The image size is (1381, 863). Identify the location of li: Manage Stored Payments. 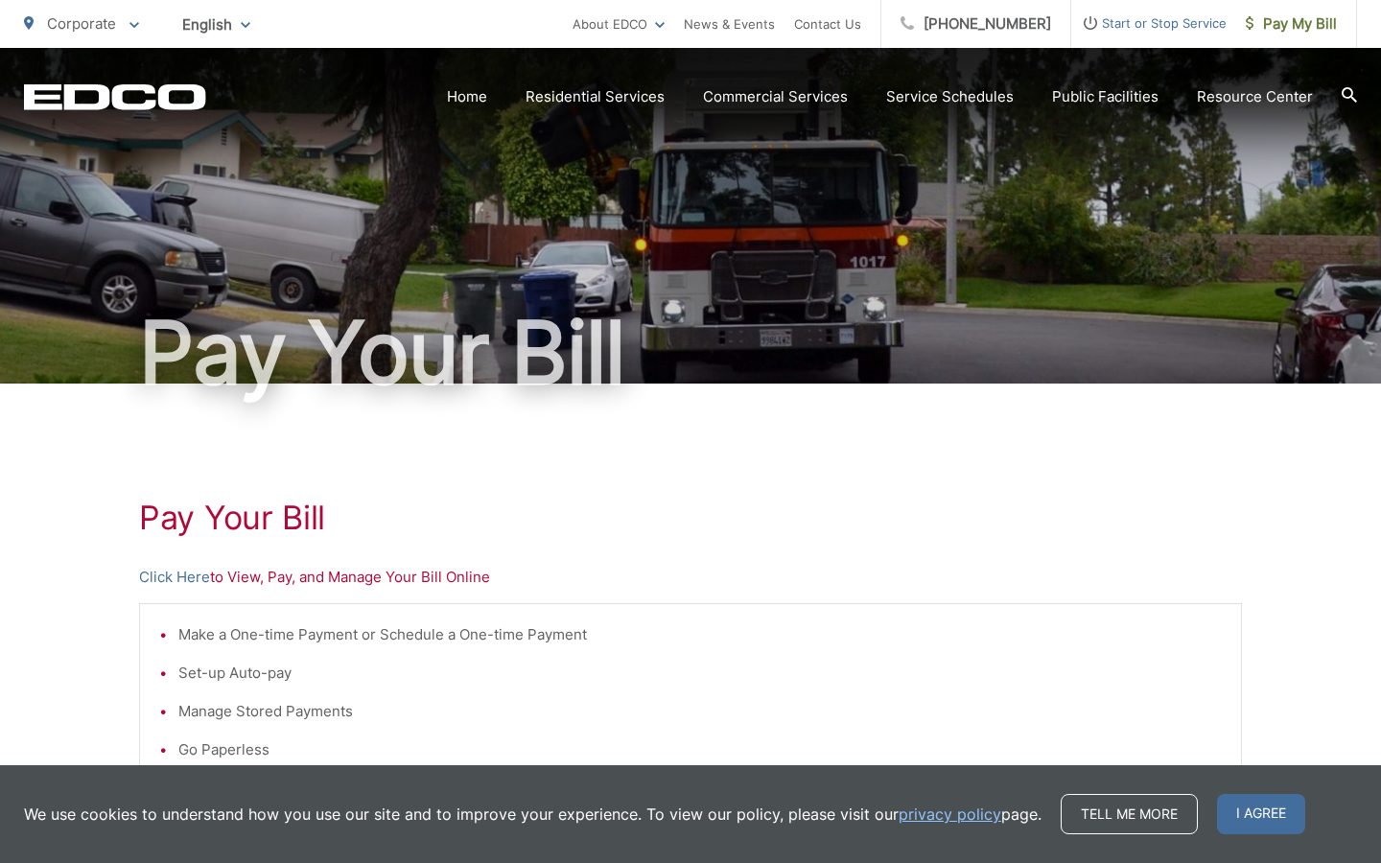
(700, 711).